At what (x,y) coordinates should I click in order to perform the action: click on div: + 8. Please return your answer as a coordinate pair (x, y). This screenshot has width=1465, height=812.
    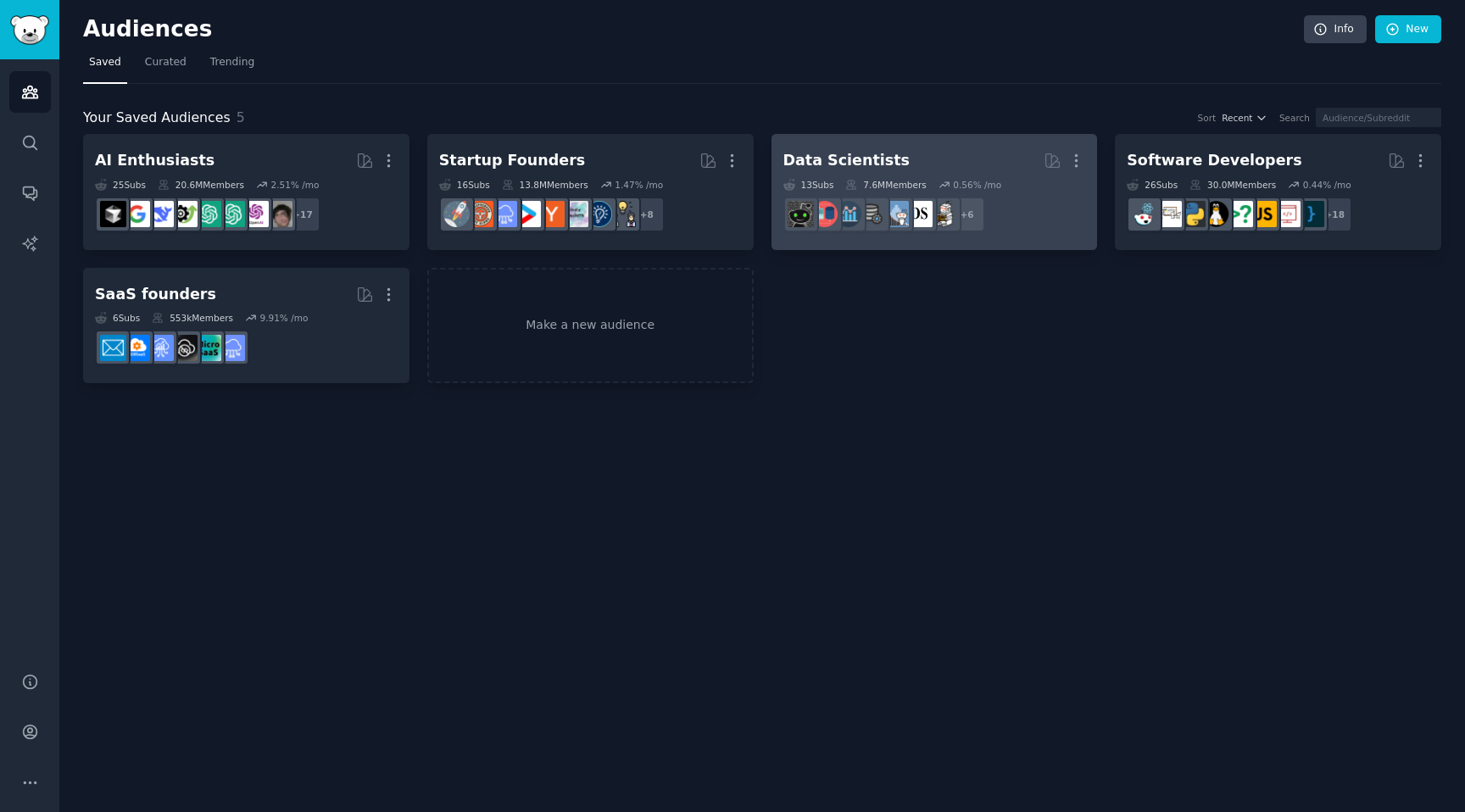
    Looking at the image, I should click on (647, 214).